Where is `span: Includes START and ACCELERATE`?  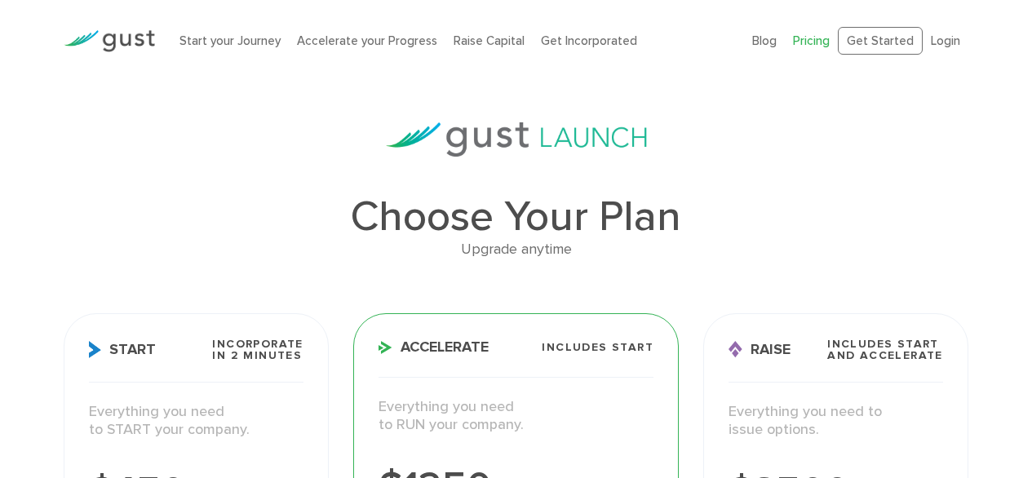 span: Includes START and ACCELERATE is located at coordinates (885, 350).